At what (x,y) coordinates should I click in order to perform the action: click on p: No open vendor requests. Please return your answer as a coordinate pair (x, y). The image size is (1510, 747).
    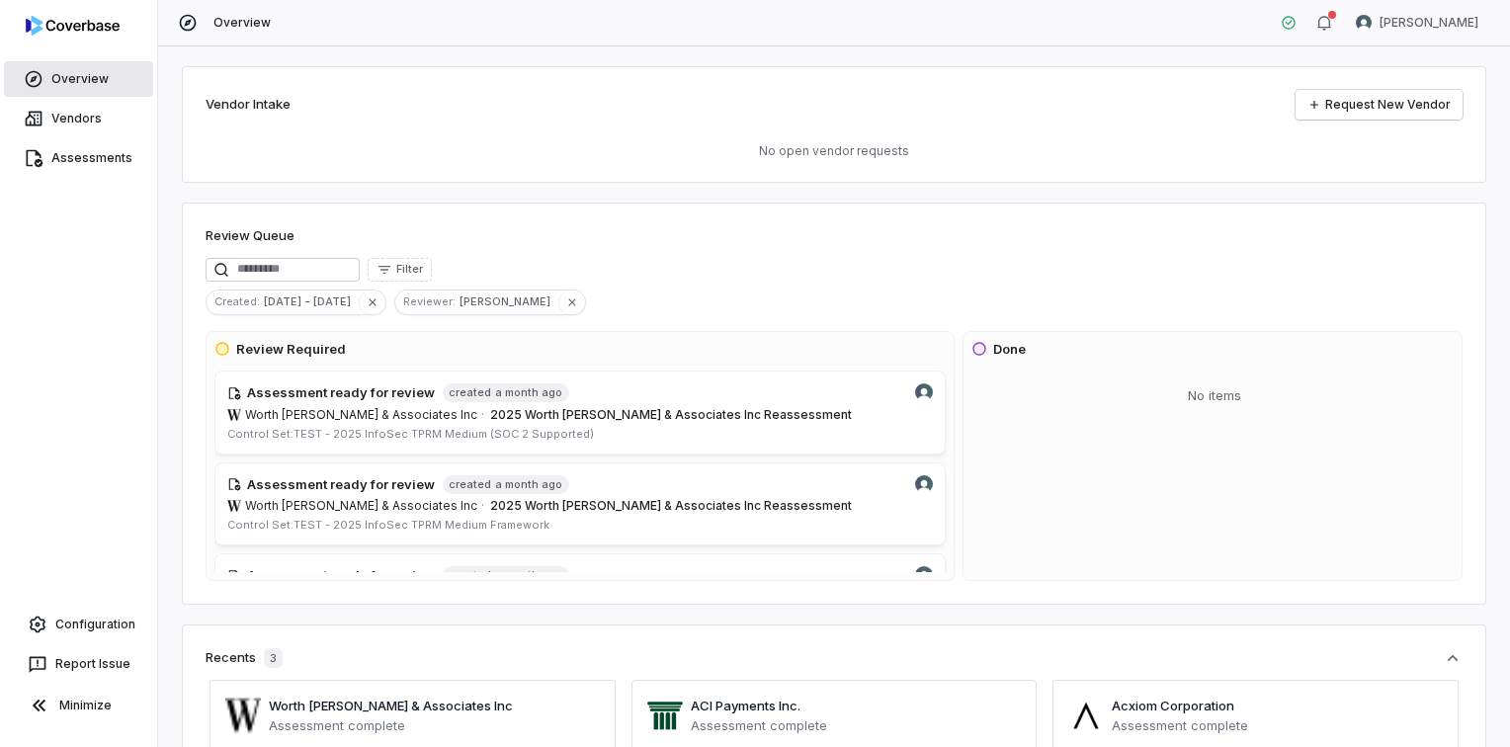
    Looking at the image, I should click on (834, 151).